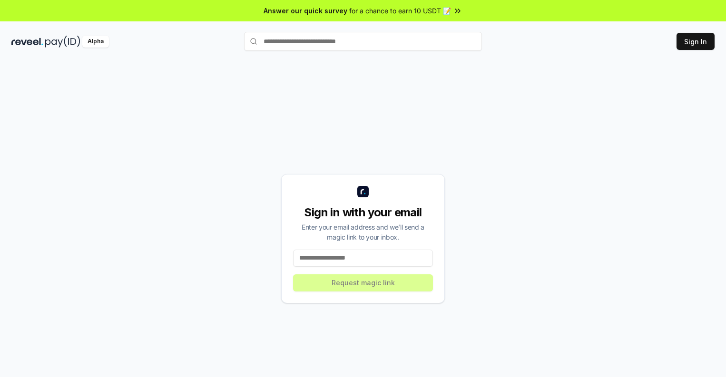  What do you see at coordinates (363, 213) in the screenshot?
I see `div: Sign in with your email` at bounding box center [363, 213].